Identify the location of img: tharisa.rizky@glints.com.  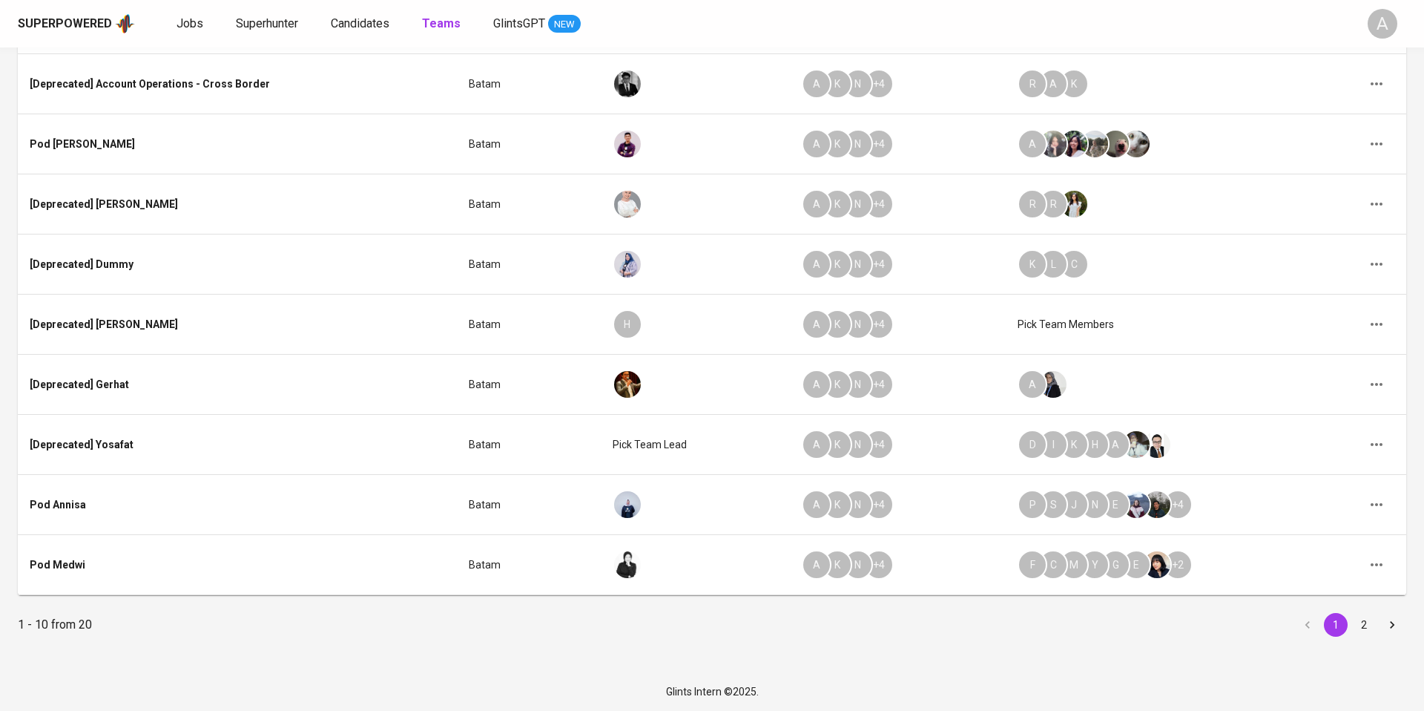
(1136, 144).